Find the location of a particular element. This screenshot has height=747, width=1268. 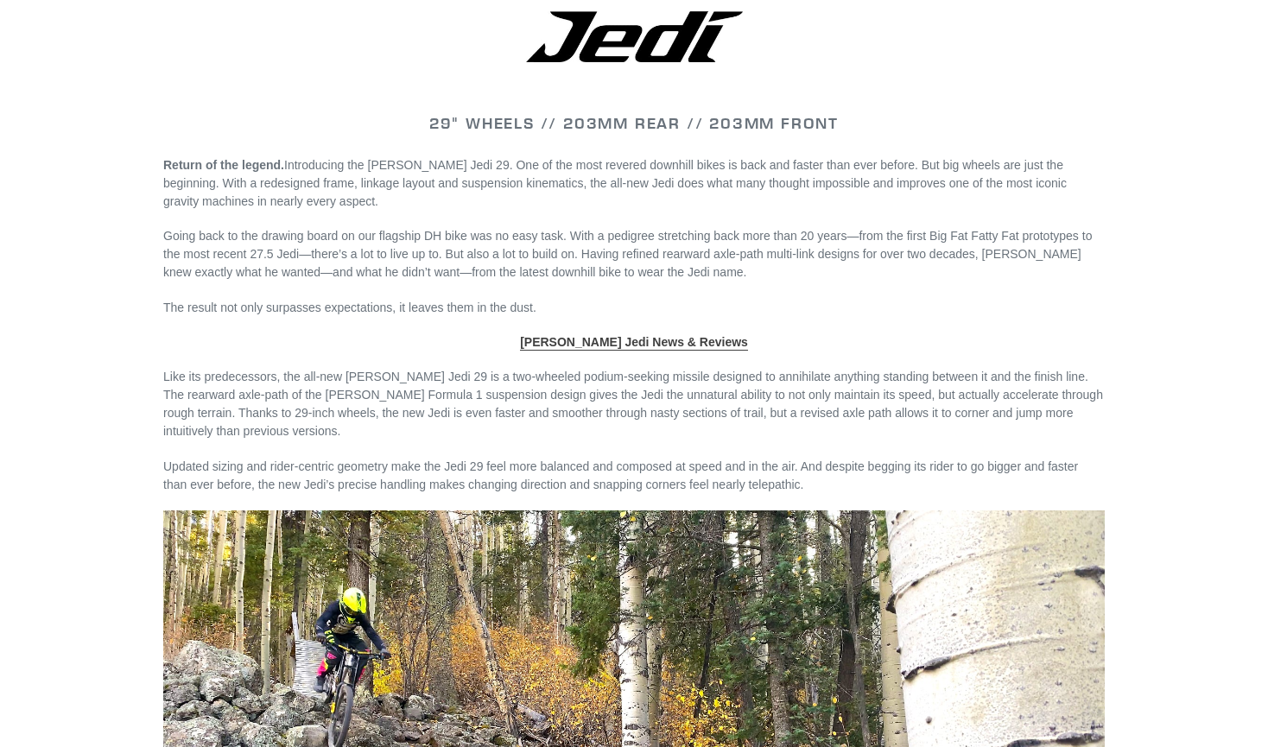

b: Return of the legend. is located at coordinates (224, 165).